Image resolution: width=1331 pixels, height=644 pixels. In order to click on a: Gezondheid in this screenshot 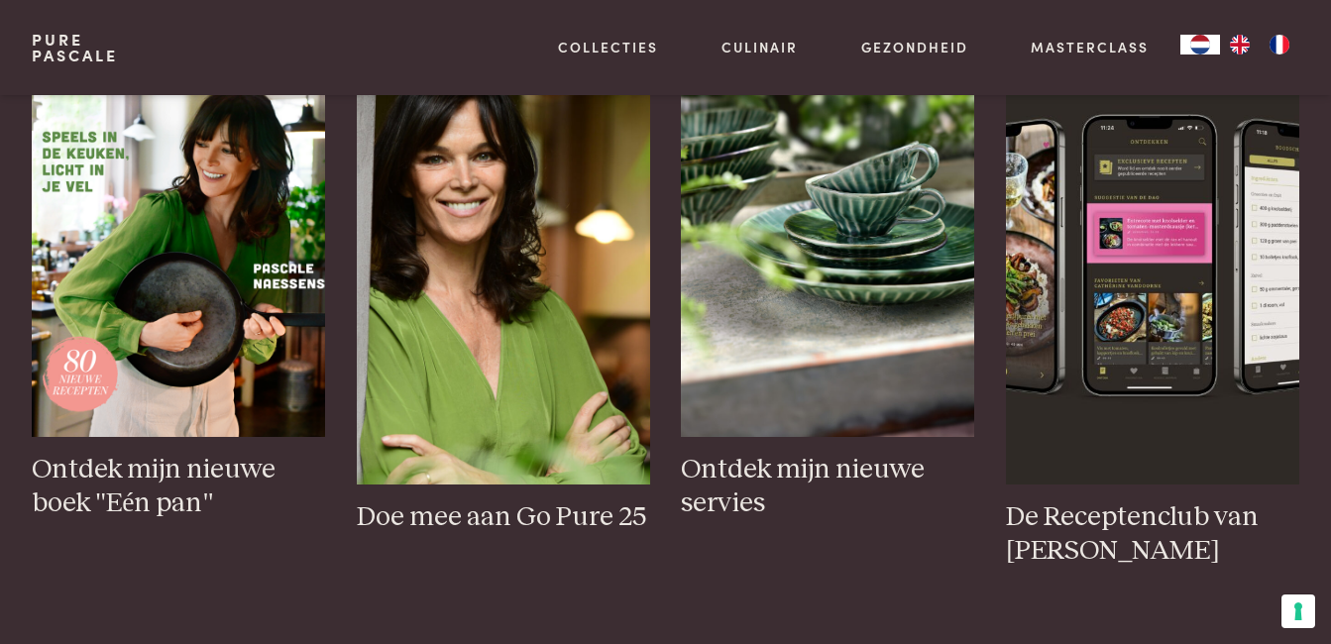, I will do `click(915, 47)`.